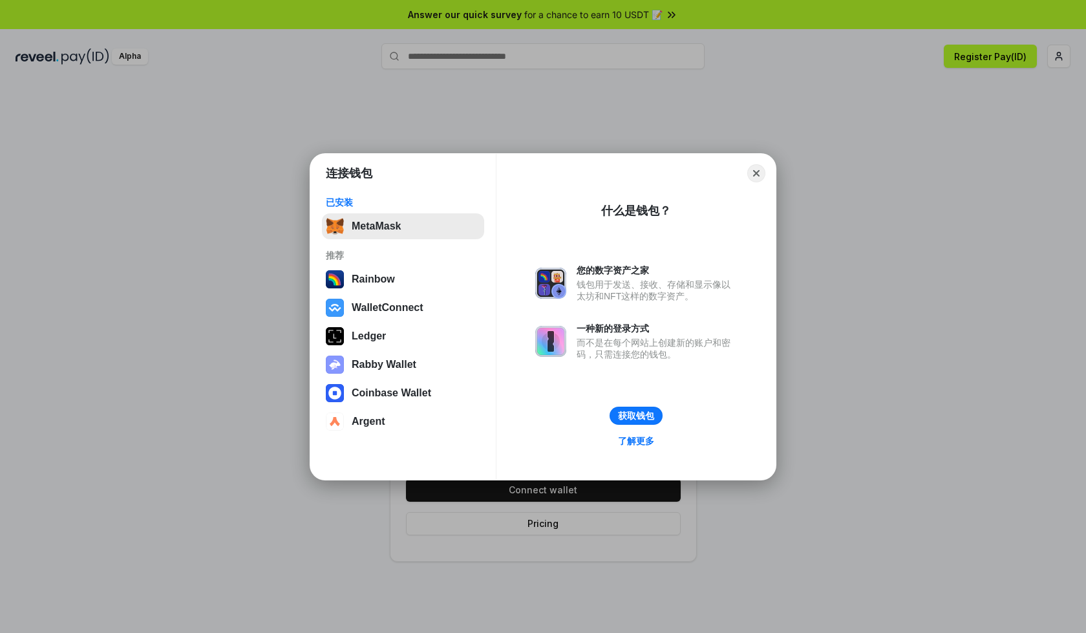  What do you see at coordinates (403, 202) in the screenshot?
I see `div: 已安装` at bounding box center [403, 202].